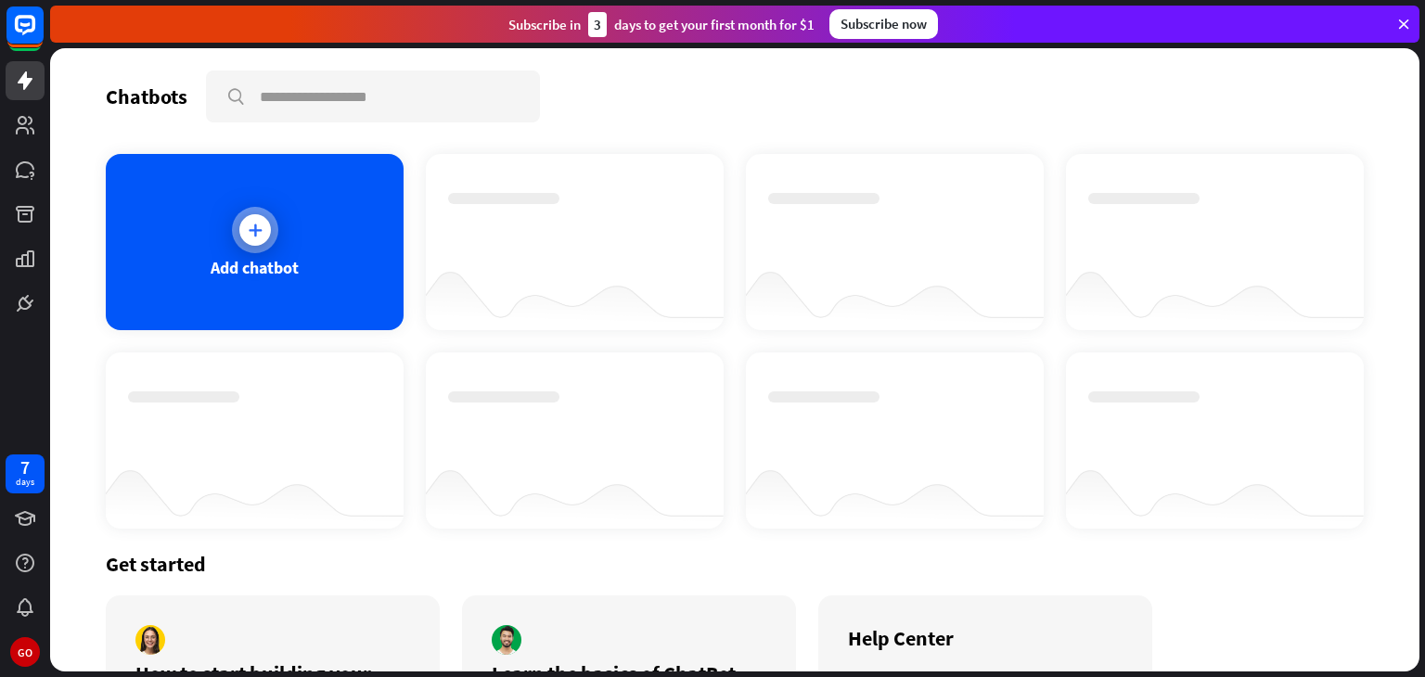 This screenshot has height=677, width=1425. Describe the element at coordinates (43, 35) in the screenshot. I see `button: Open LiveChat chat widget` at that location.